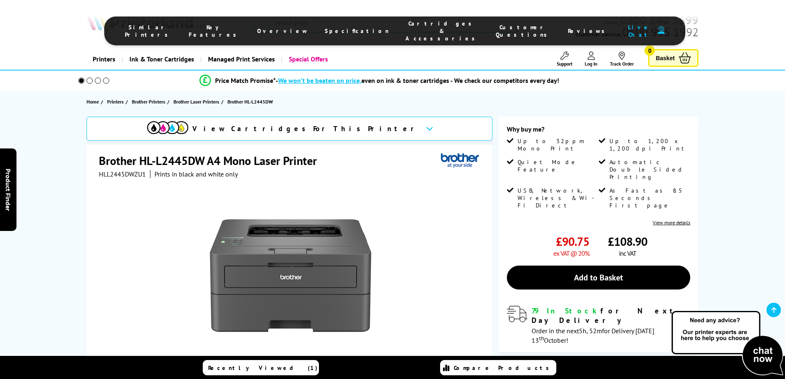 Image resolution: width=785 pixels, height=379 pixels. What do you see at coordinates (122, 174) in the screenshot?
I see `span: HLL2445DWZU1` at bounding box center [122, 174].